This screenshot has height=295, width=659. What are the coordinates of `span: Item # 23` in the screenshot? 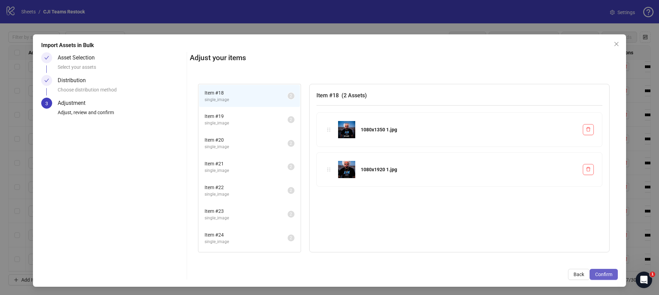 It's located at (246, 211).